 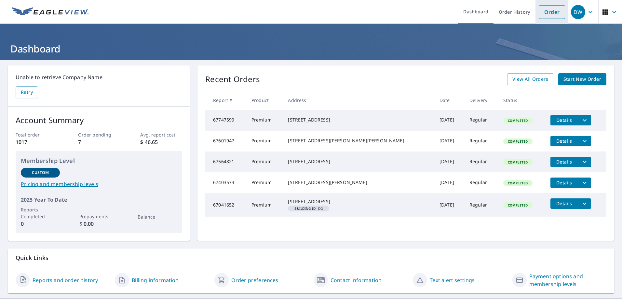 What do you see at coordinates (161, 134) in the screenshot?
I see `p: Avg. report cost` at bounding box center [161, 134].